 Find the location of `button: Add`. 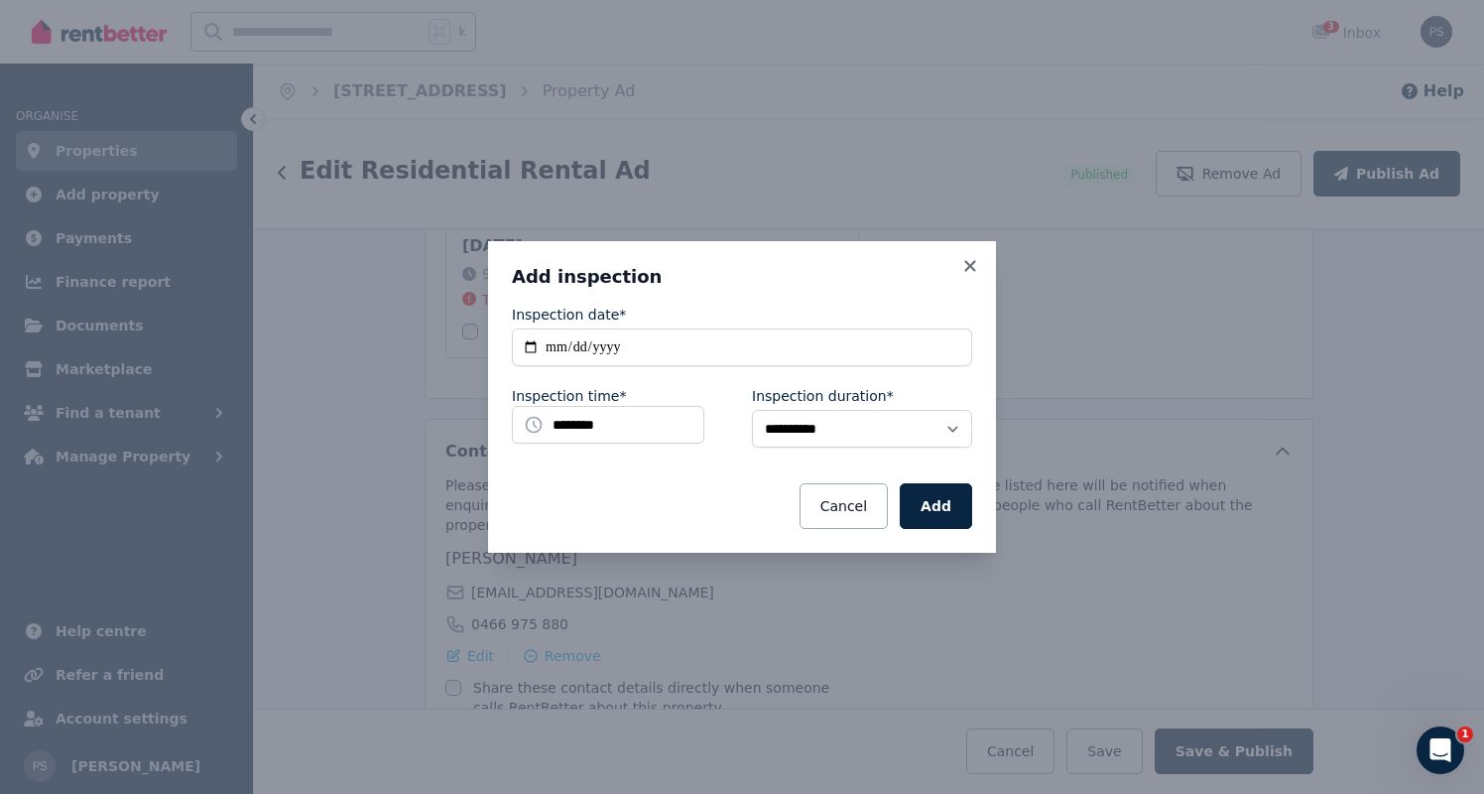

button: Add is located at coordinates (936, 506).